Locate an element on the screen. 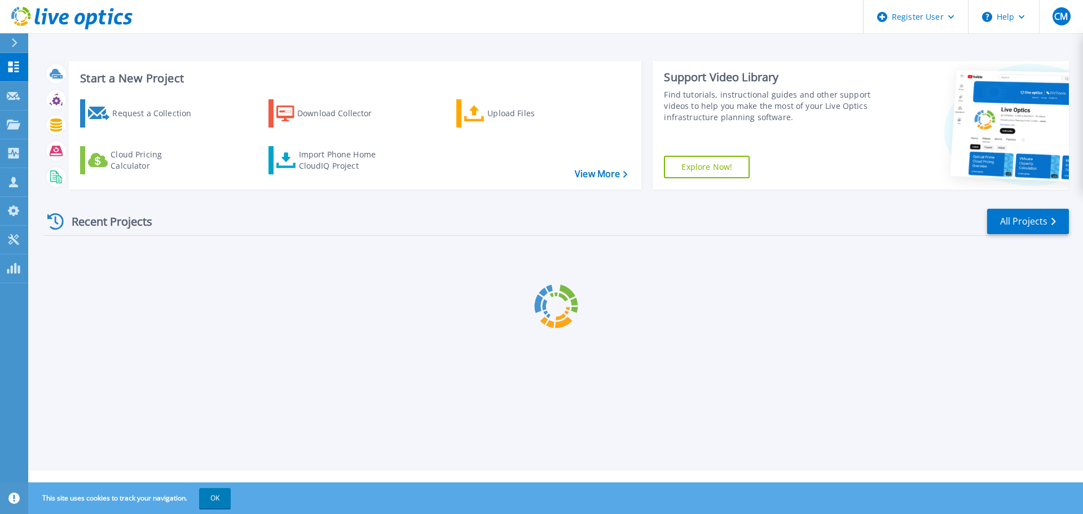  div: Import Phone Home CloudIQ Project is located at coordinates (343, 160).